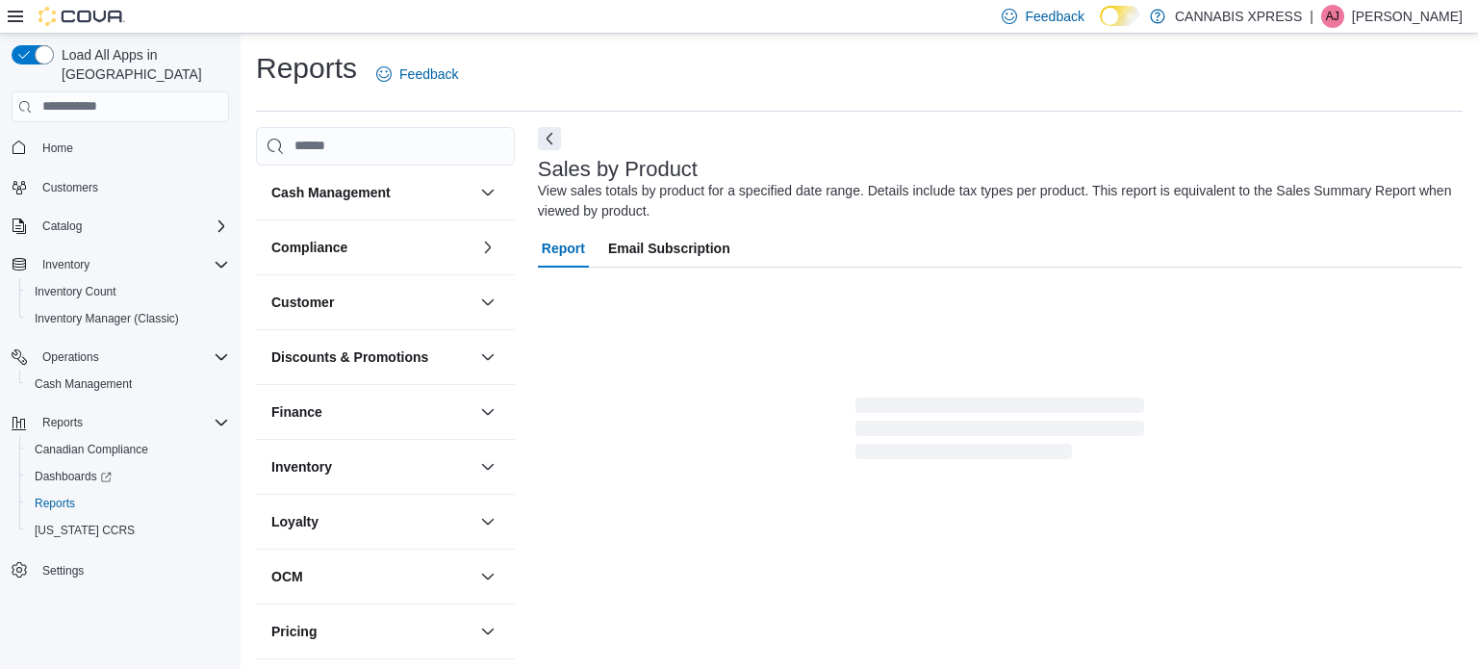 This screenshot has height=669, width=1478. I want to click on h3: Finance, so click(296, 412).